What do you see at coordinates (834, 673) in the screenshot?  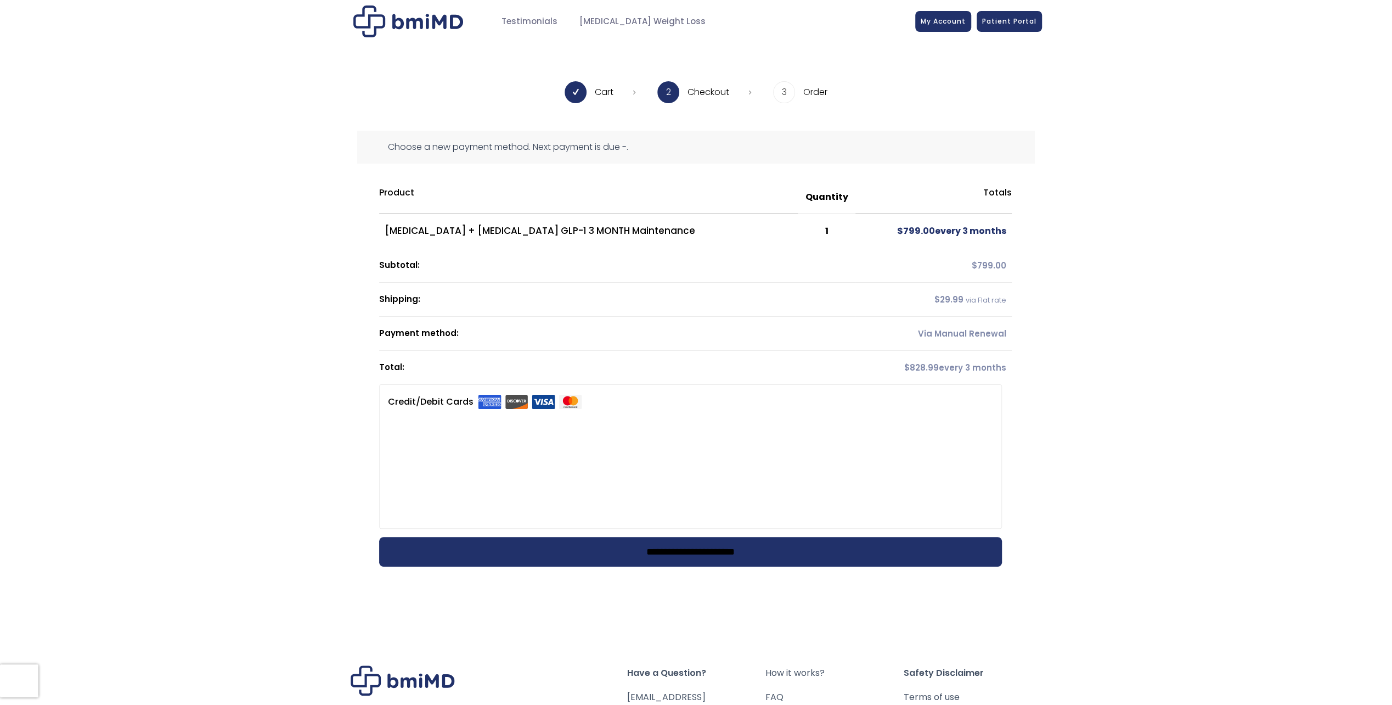 I see `a: How it works?` at bounding box center [834, 673].